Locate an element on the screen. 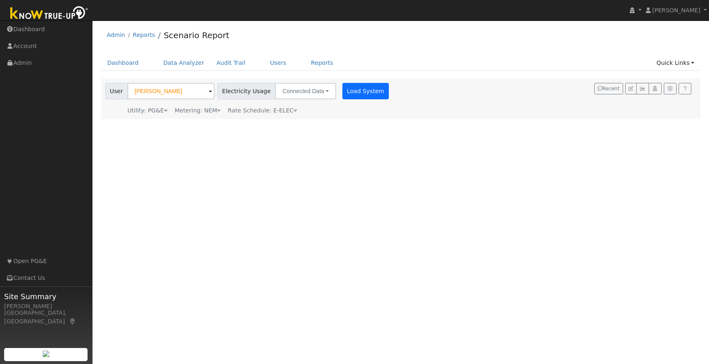  button: Login As is located at coordinates (655, 89).